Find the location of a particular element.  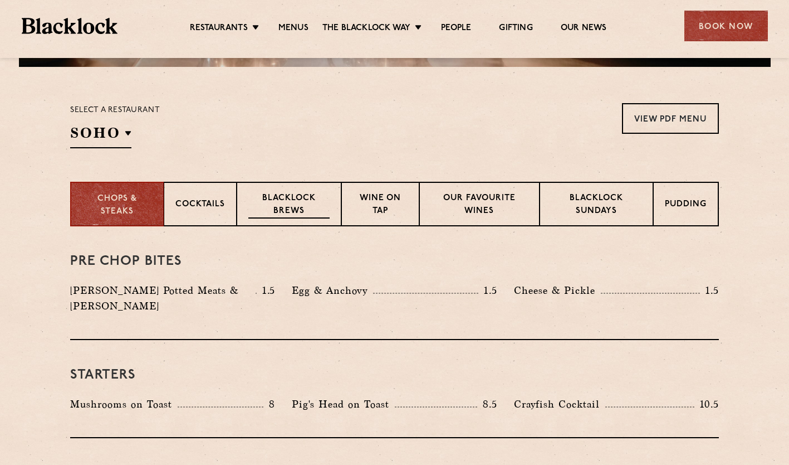

a: View PDF Menu is located at coordinates (671, 118).